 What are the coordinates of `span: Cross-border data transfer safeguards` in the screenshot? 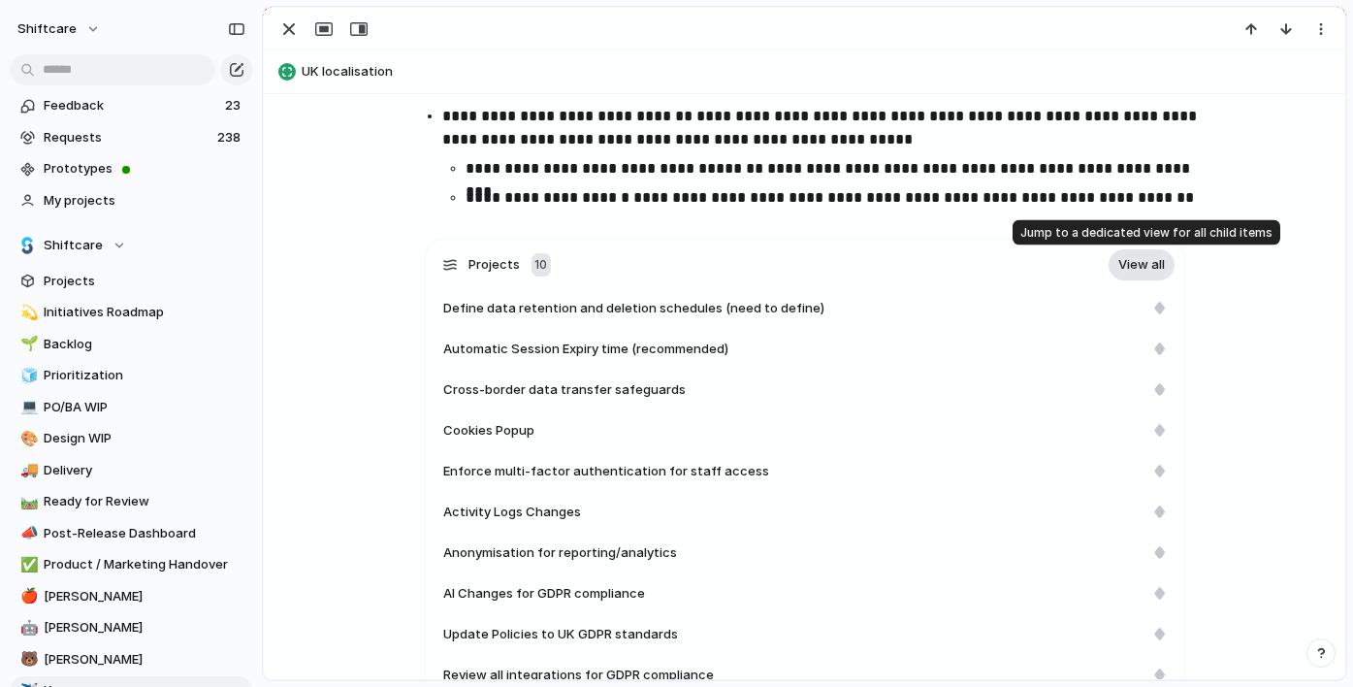 It's located at (565, 390).